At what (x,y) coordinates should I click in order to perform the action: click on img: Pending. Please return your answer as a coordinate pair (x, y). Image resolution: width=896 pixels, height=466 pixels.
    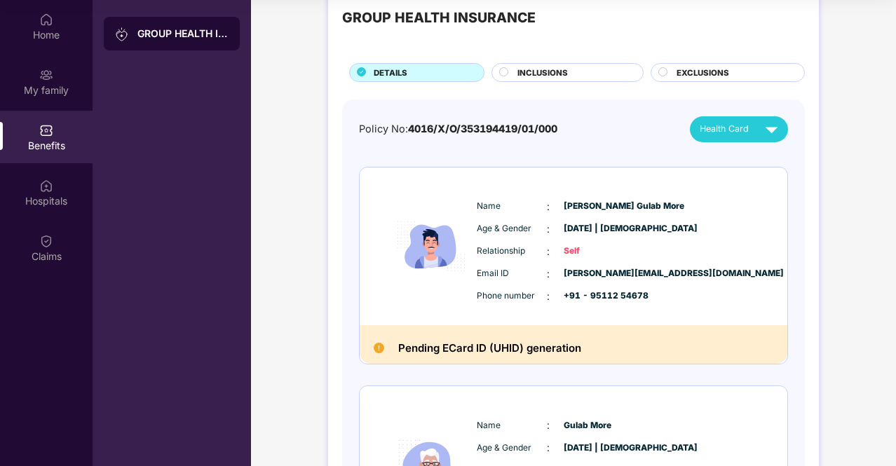
    Looking at the image, I should click on (379, 348).